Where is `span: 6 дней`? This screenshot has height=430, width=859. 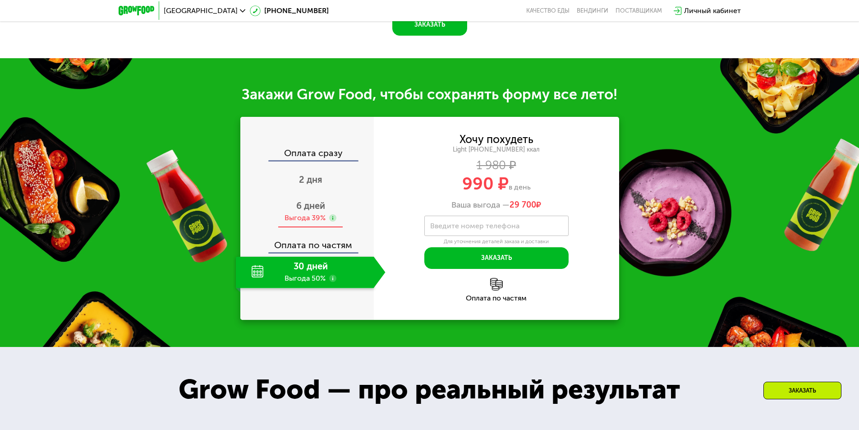
span: 6 дней is located at coordinates (311, 206).